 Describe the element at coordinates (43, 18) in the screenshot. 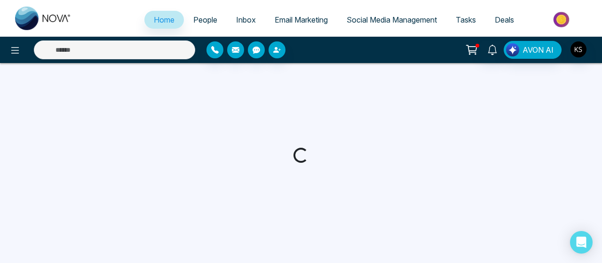

I see `img: Nova CRM Logo` at that location.